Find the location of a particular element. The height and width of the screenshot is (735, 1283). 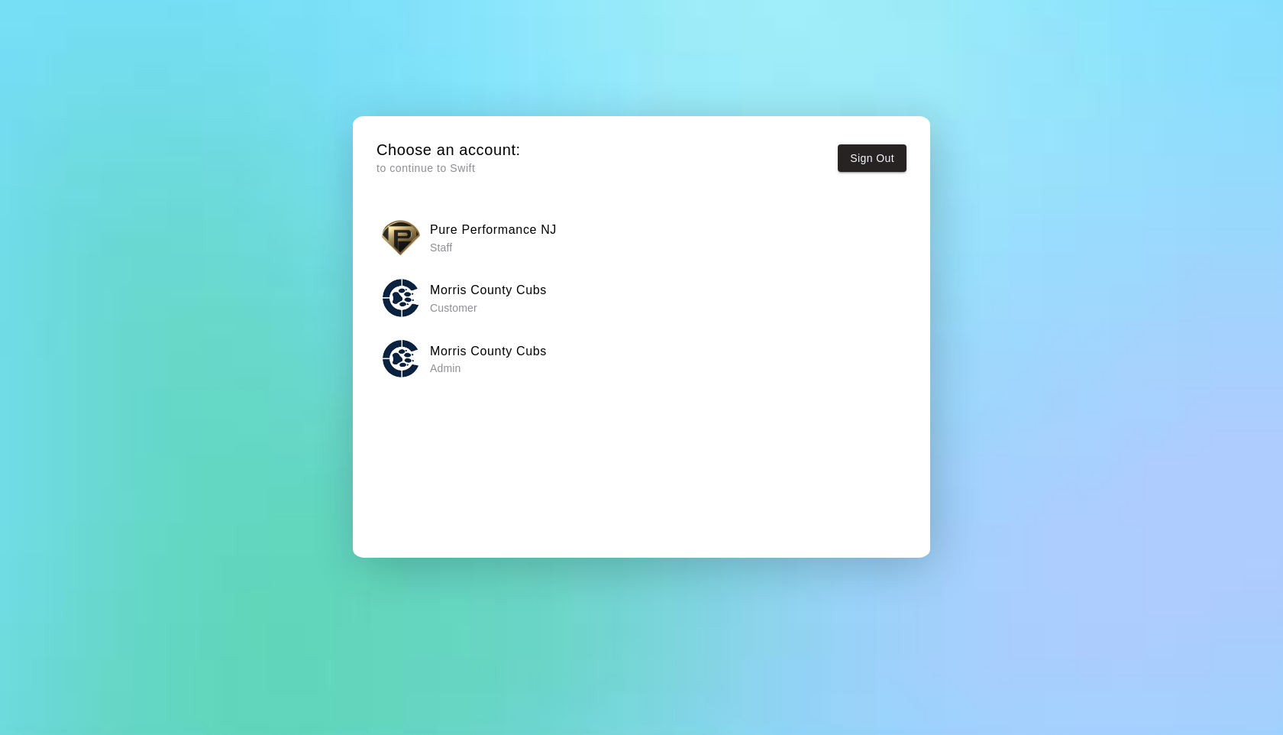

p: to continue to Swift is located at coordinates (448, 168).